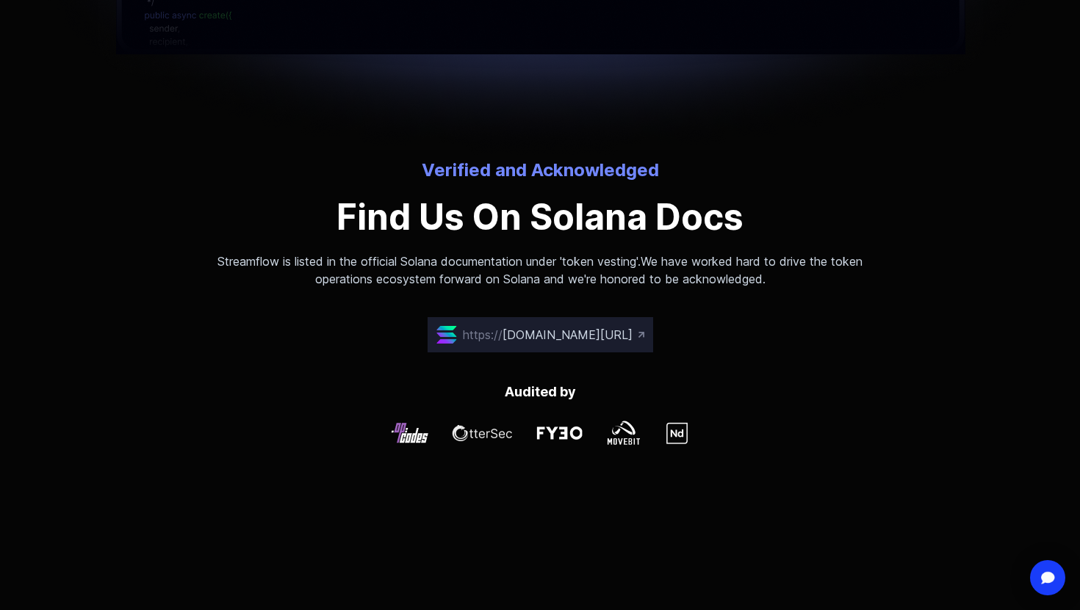  What do you see at coordinates (540, 392) in the screenshot?
I see `p: Audited by` at bounding box center [540, 392].